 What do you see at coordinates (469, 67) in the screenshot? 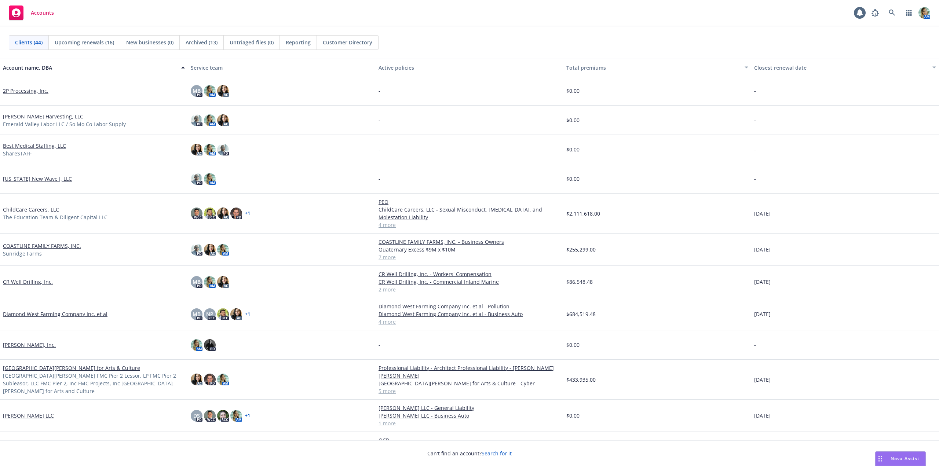
I see `button: Active policies` at bounding box center [469, 67].